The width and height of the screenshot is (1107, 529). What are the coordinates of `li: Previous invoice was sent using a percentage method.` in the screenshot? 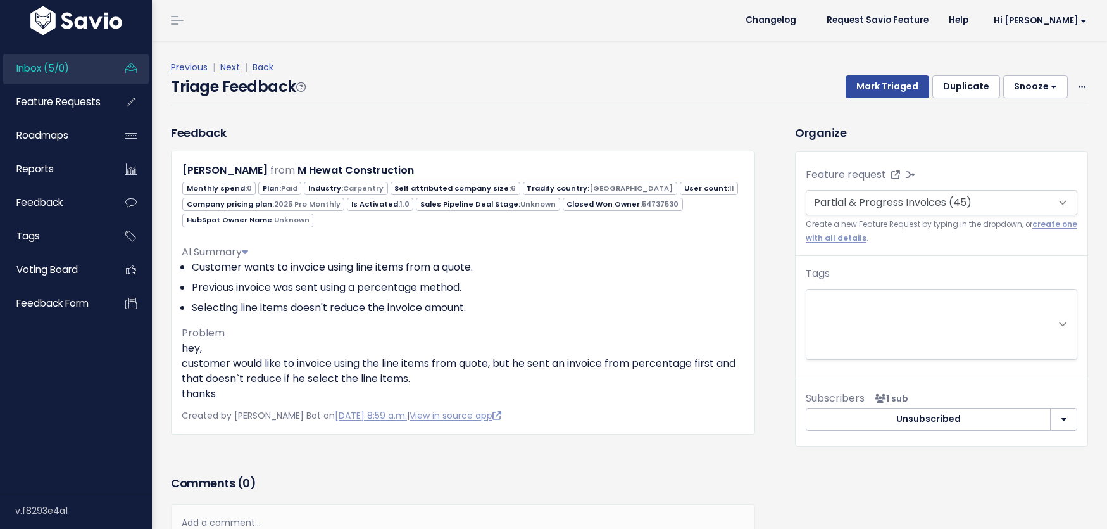 It's located at (468, 287).